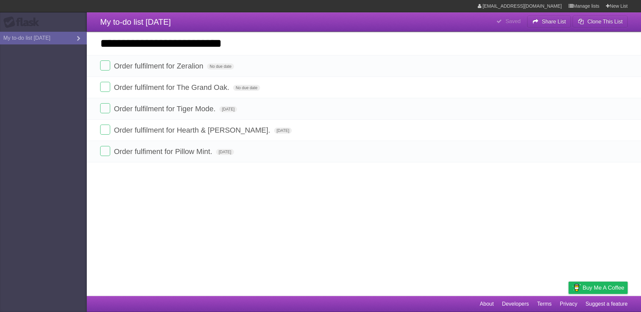 The image size is (641, 312). I want to click on a: Buy me a coffee, so click(598, 287).